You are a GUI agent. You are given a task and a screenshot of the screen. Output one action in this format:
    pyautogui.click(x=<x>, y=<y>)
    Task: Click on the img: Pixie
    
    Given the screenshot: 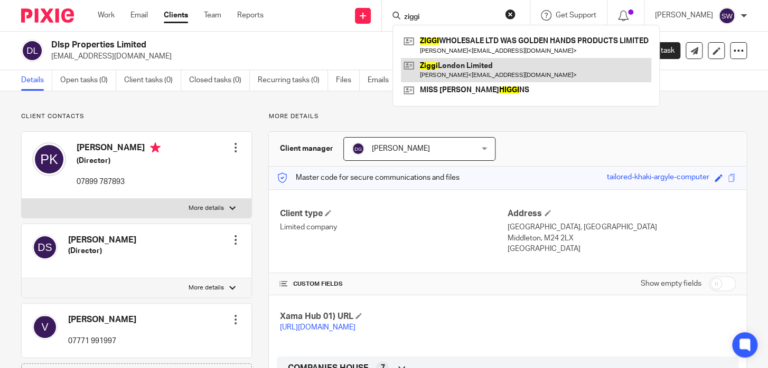 What is the action you would take?
    pyautogui.click(x=48, y=15)
    